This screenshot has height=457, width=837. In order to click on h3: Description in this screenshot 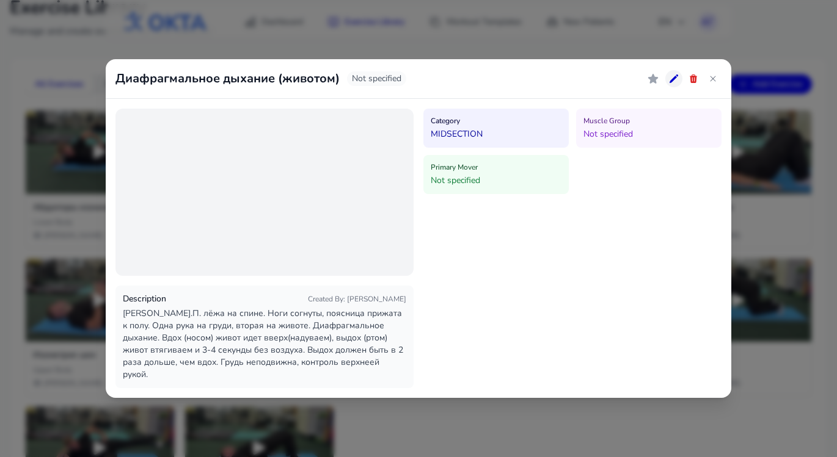, I will do `click(144, 299)`.